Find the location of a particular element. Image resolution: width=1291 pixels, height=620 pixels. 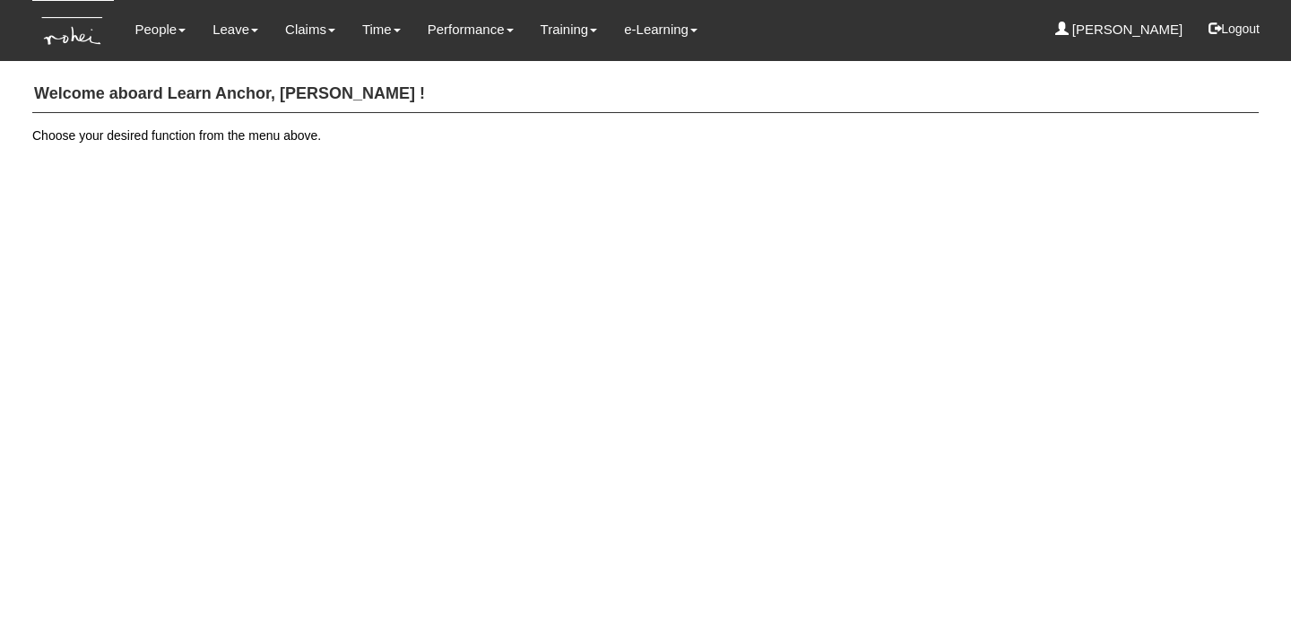

a: People is located at coordinates (160, 30).